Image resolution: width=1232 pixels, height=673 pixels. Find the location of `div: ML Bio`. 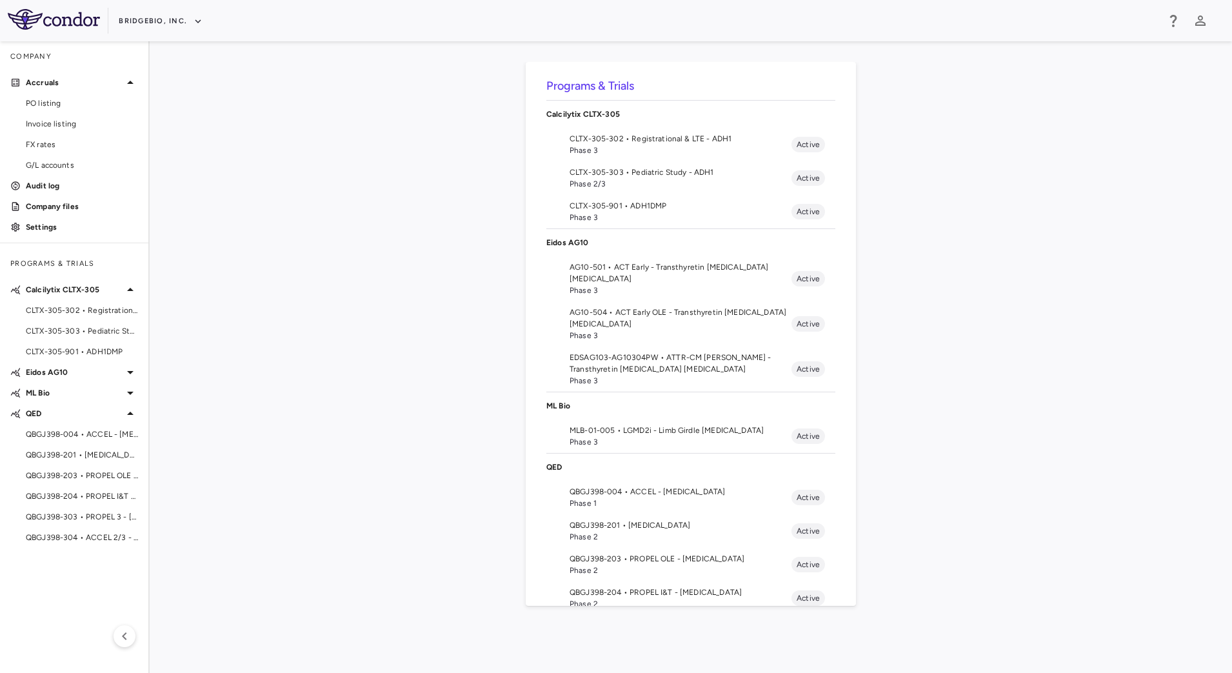

div: ML Bio is located at coordinates (691, 406).